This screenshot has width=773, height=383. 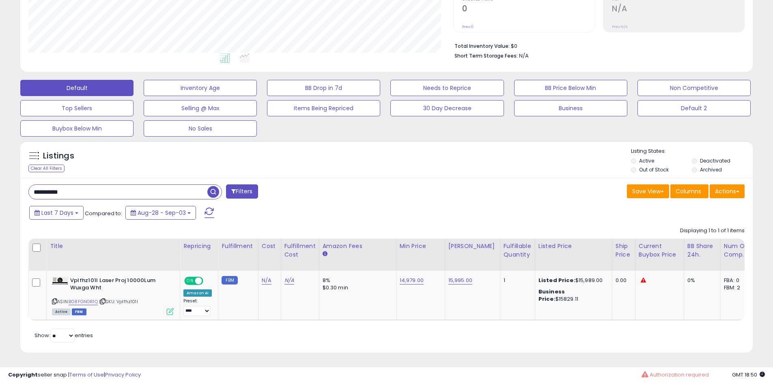 What do you see at coordinates (161, 213) in the screenshot?
I see `button: Aug-28 - Sep-03` at bounding box center [161, 213].